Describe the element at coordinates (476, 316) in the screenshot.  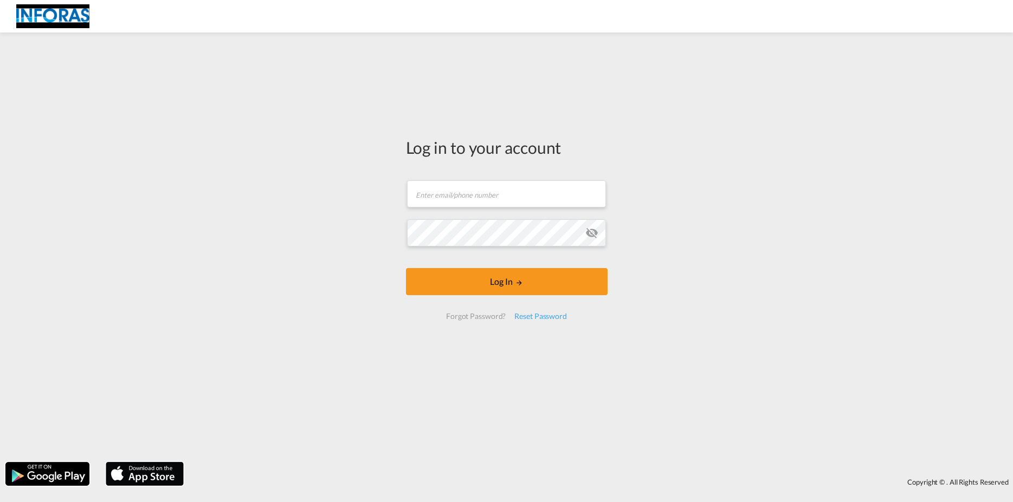
I see `div: Forgot Password?` at that location.